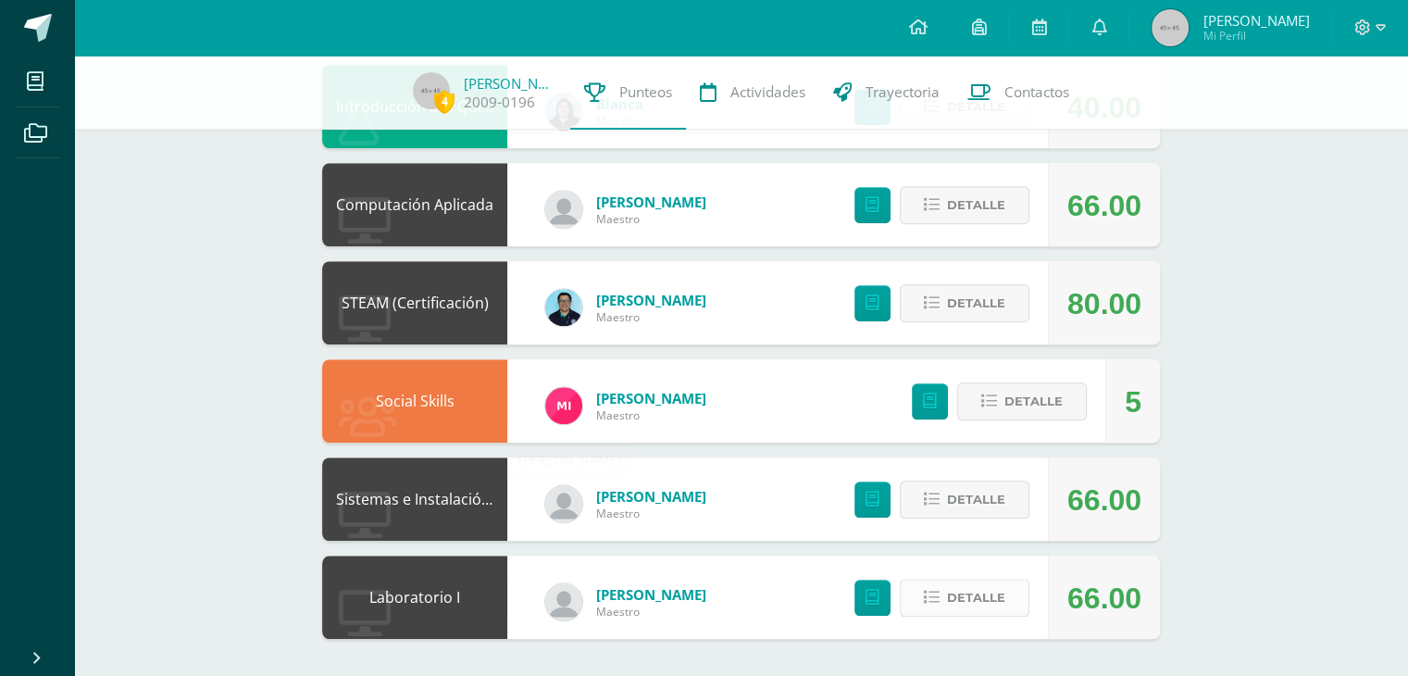 The image size is (1408, 676). Describe the element at coordinates (415, 401) in the screenshot. I see `div: Social Skills` at that location.